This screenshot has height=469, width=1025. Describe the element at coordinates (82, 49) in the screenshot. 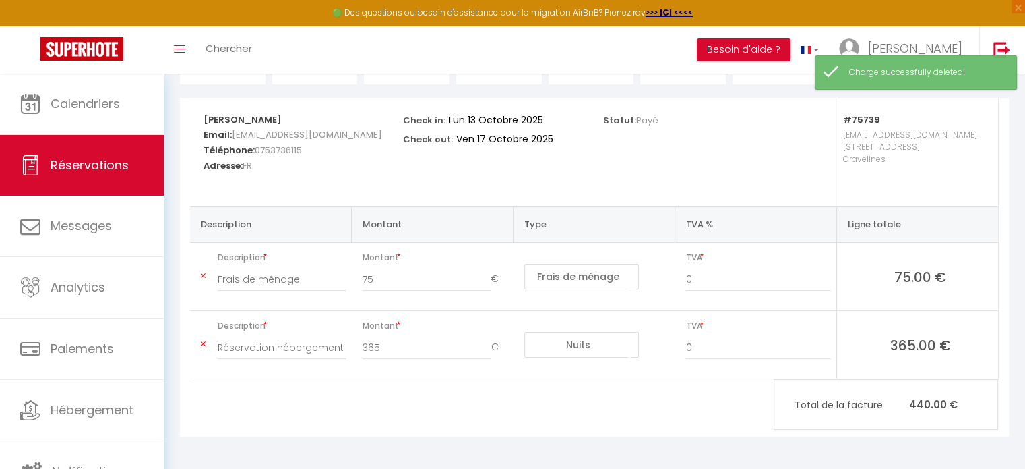

I see `img: Super Booking` at that location.